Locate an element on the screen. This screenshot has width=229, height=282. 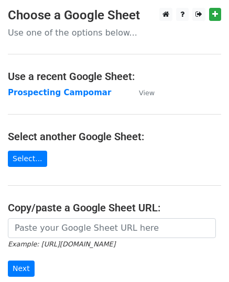
h4: Use a recent Google Sheet: is located at coordinates (114, 76).